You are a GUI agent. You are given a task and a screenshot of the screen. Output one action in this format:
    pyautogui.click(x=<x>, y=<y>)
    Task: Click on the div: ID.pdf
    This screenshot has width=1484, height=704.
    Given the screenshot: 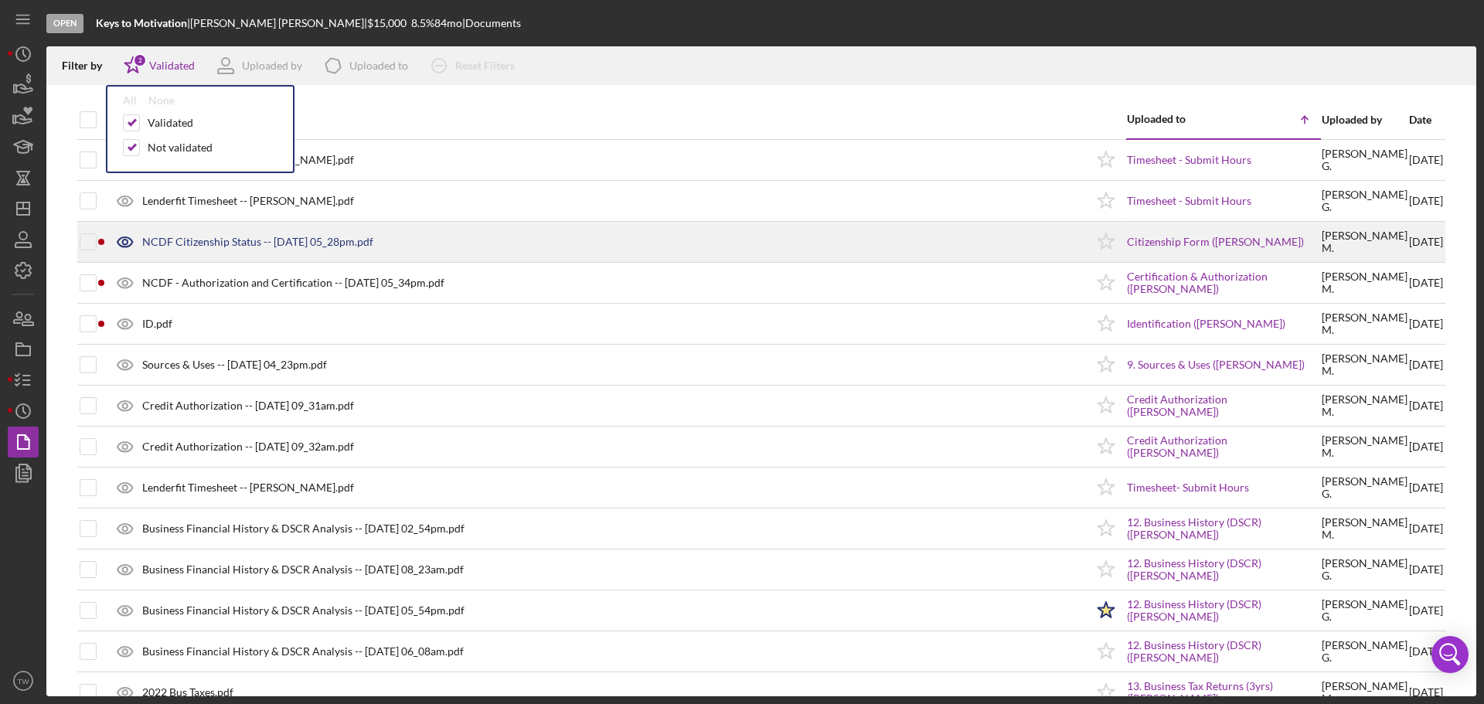 What is the action you would take?
    pyautogui.click(x=157, y=324)
    